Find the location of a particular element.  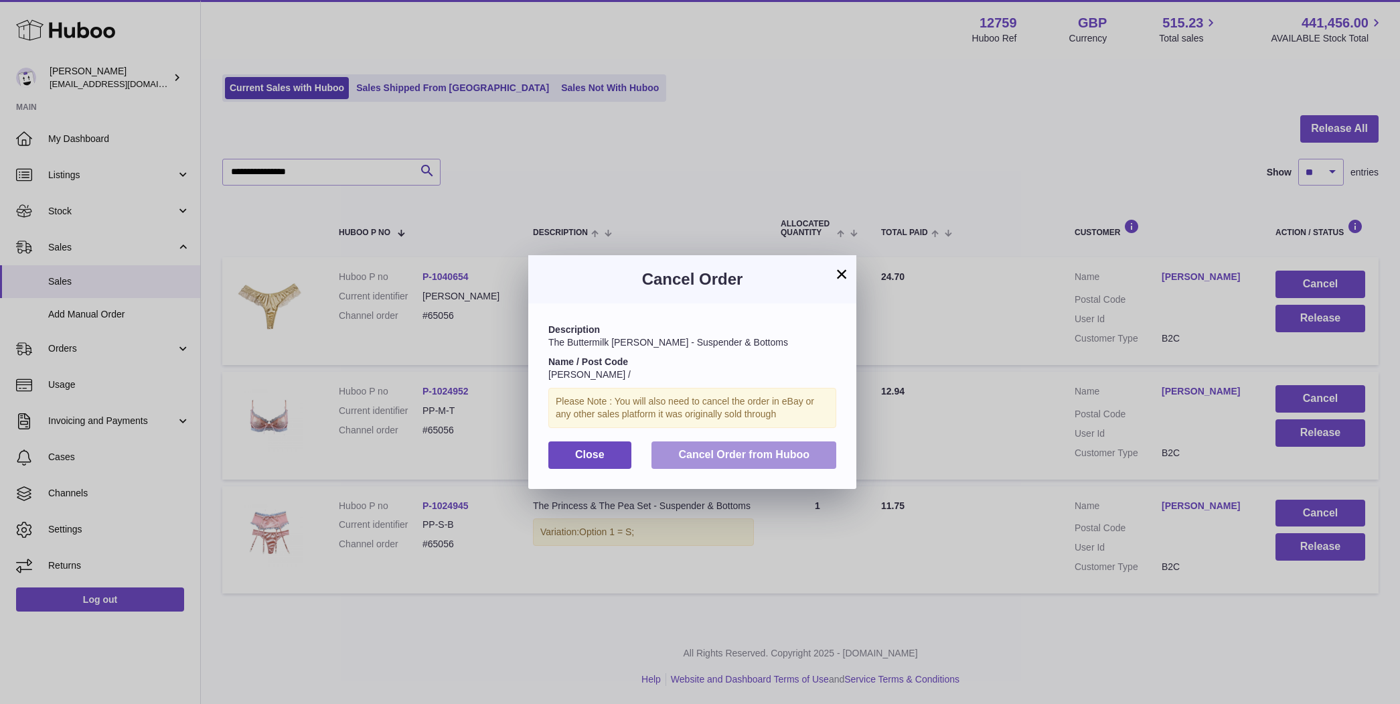

div: Please Note : You will also need to cancel the order in eBay or any other sales platform it was o... is located at coordinates (692, 408).